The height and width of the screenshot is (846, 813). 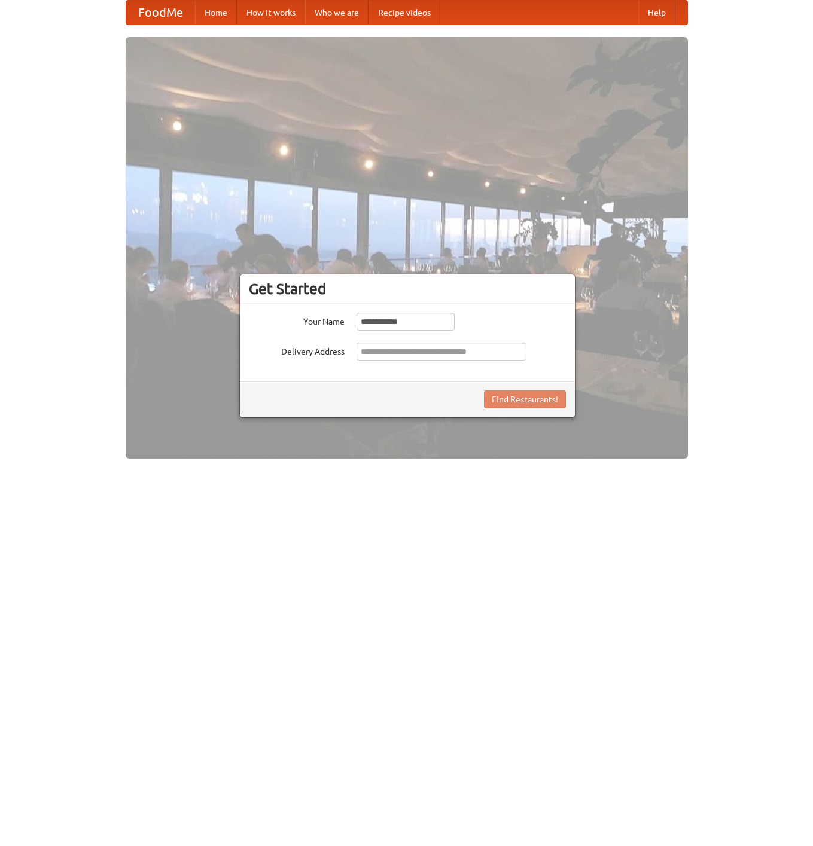 What do you see at coordinates (525, 400) in the screenshot?
I see `button: Find Restaurants!` at bounding box center [525, 400].